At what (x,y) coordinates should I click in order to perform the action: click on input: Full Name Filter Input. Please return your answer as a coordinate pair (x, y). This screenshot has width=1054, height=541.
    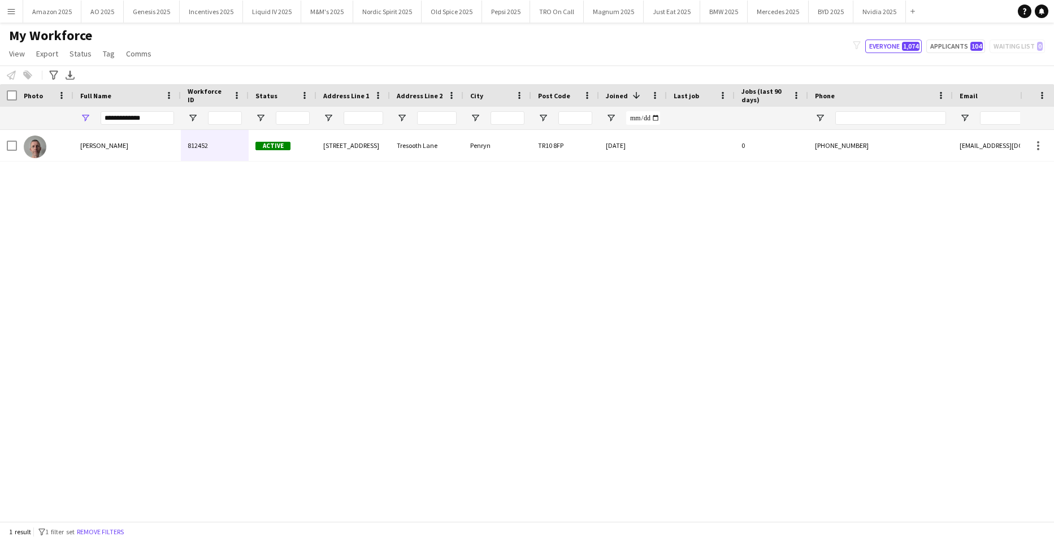
    Looking at the image, I should click on (137, 118).